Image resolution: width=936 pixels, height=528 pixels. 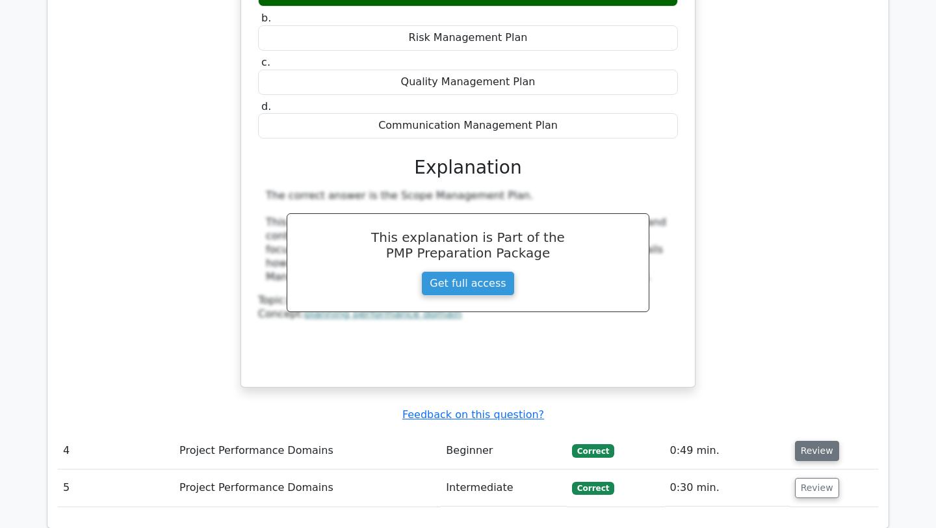 I want to click on div: Risk Management Plan, so click(x=468, y=38).